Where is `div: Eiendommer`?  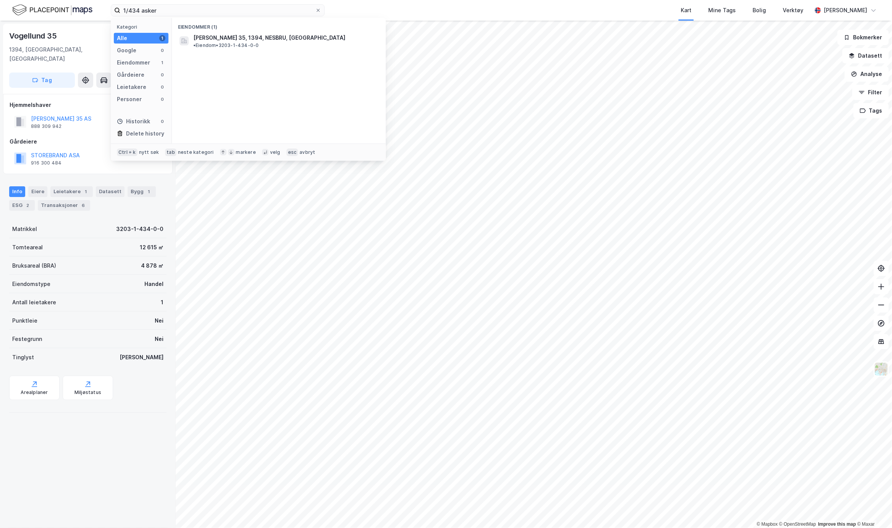 div: Eiendommer is located at coordinates (133, 63).